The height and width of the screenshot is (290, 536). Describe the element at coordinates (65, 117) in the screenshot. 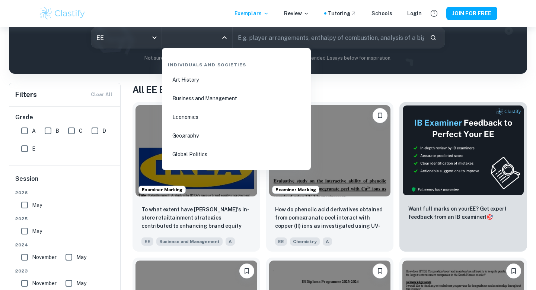

I see `h6: Grade` at that location.